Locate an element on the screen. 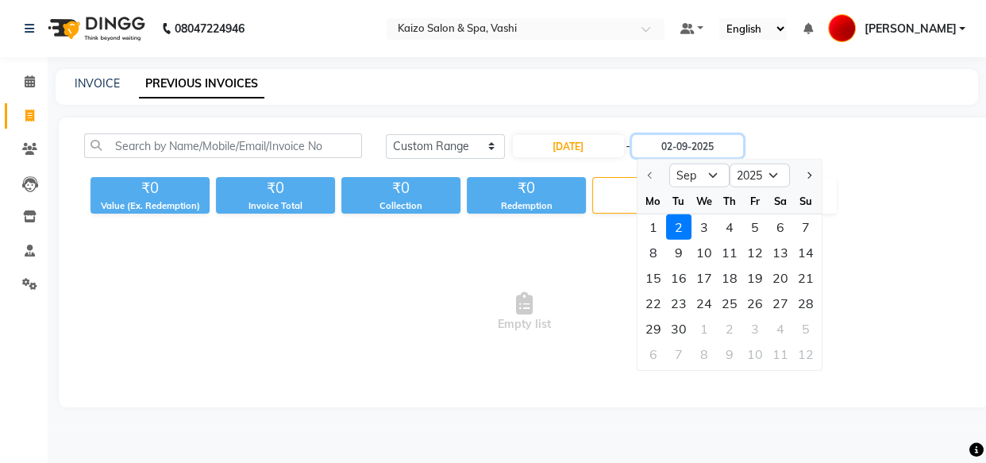 The width and height of the screenshot is (986, 463). div: Saturday, September 20, 2025 is located at coordinates (780, 278).